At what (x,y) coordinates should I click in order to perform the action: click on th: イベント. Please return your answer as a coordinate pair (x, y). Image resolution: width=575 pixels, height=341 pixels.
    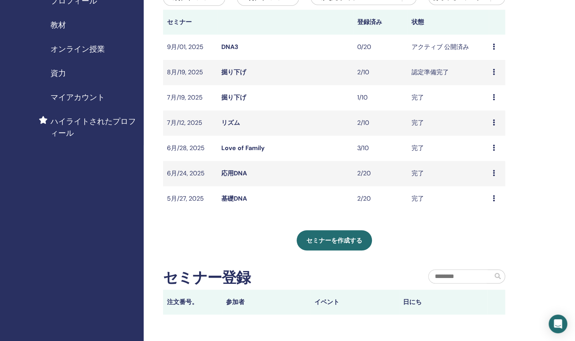
    Looking at the image, I should click on (355, 302).